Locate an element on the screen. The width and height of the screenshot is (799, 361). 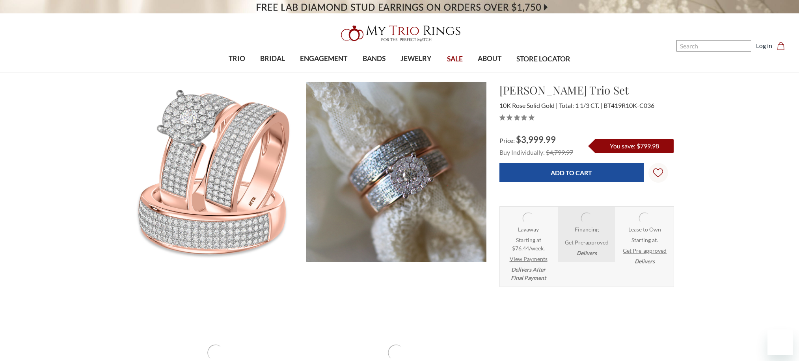
em: Delivers After Final Payment is located at coordinates (528, 274).